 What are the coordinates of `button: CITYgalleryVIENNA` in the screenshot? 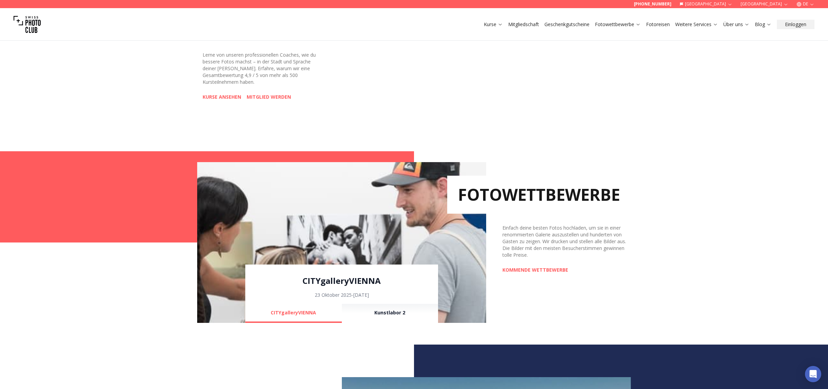 It's located at (294, 313).